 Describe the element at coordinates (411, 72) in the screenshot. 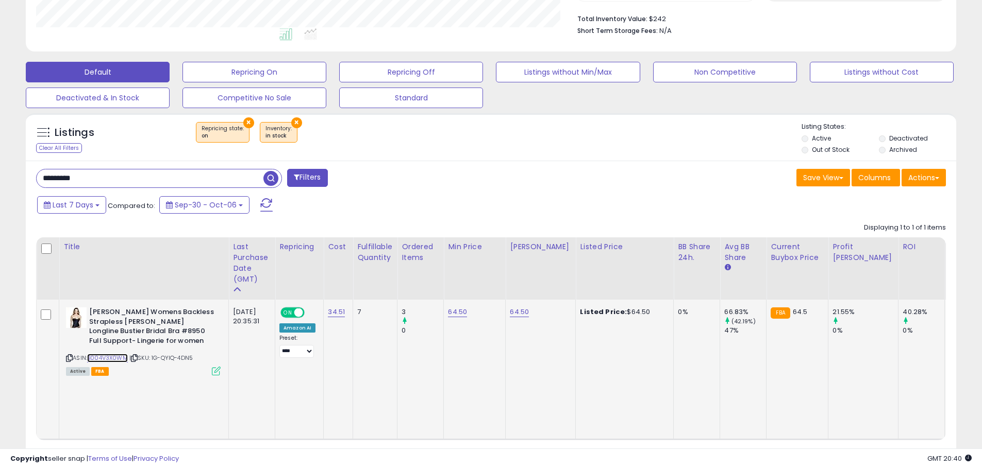

I see `button: Repricing Off` at that location.